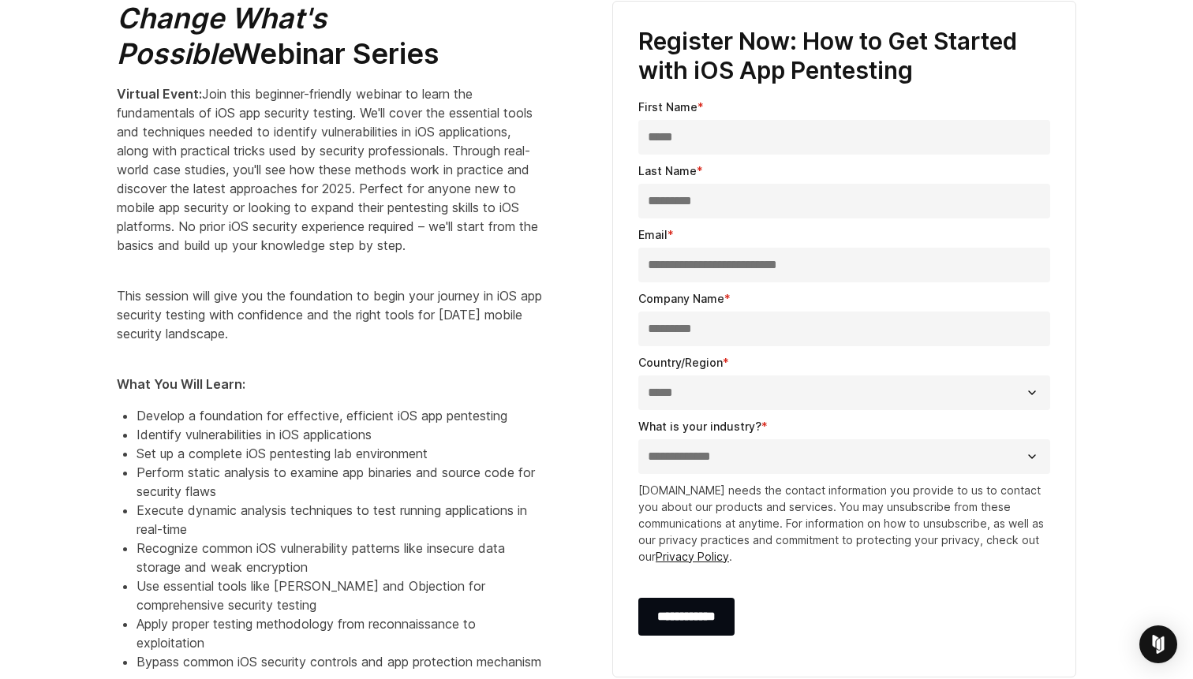  I want to click on span: Country/Region, so click(680, 362).